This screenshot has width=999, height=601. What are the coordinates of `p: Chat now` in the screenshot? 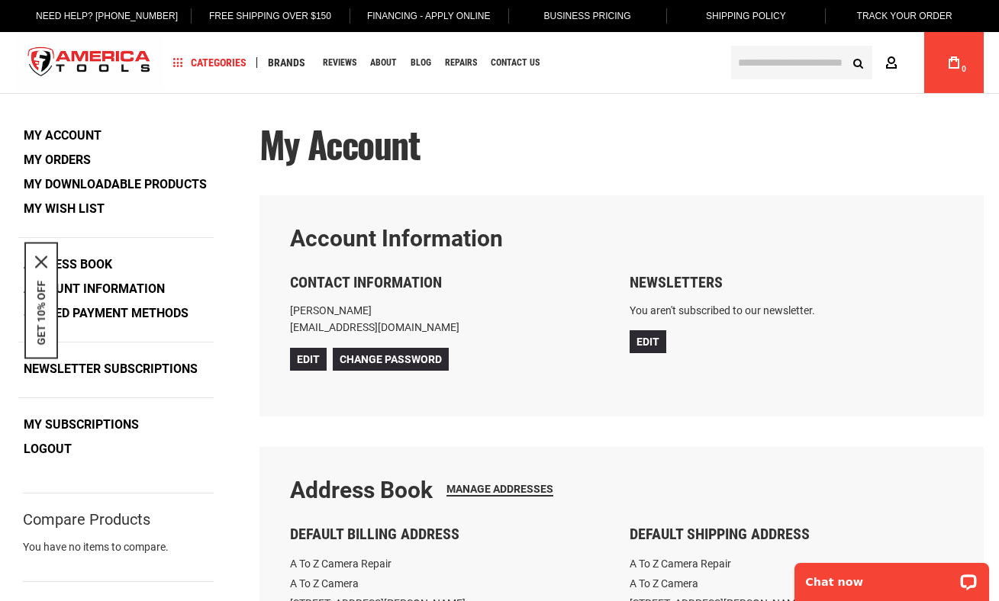 It's located at (97, 29).